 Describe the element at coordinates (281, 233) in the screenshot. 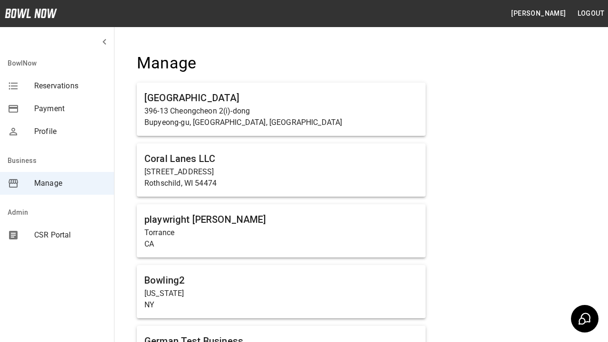

I see `p: Torrance` at that location.